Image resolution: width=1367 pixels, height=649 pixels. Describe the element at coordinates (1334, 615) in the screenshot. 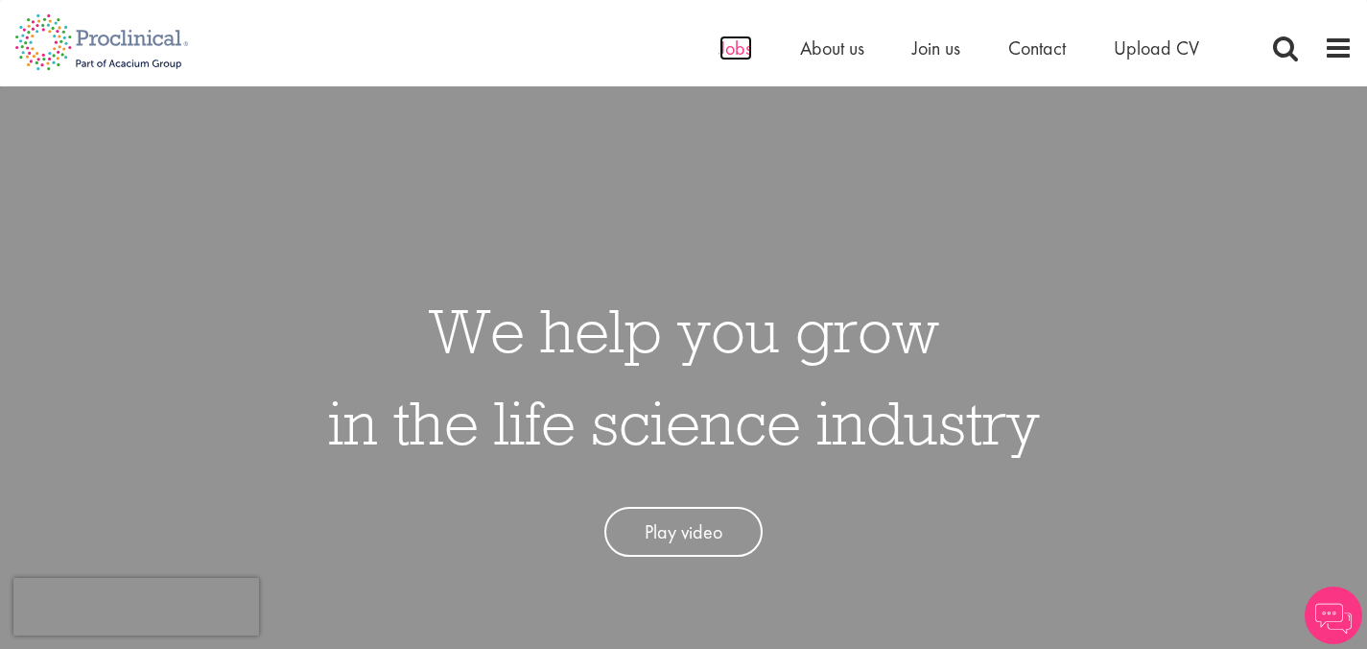

I see `img: Chatbot` at that location.